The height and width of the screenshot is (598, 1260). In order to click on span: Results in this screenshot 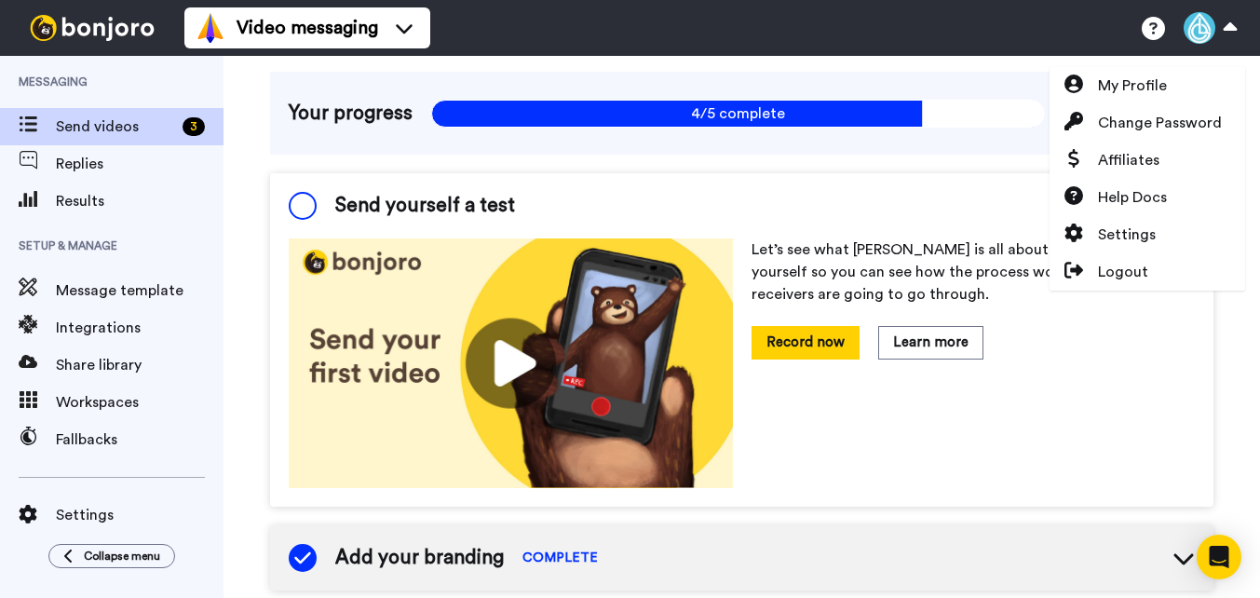, I will do `click(140, 201)`.